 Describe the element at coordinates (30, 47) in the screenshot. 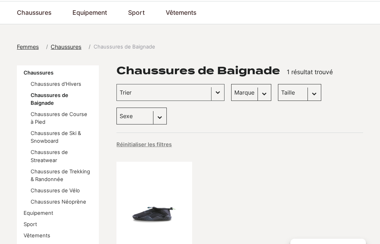

I see `a: Femmes` at that location.